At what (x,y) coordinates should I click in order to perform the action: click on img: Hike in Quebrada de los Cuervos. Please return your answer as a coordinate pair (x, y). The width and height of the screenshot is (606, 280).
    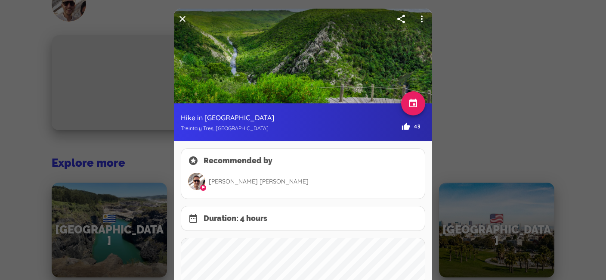
    Looking at the image, I should click on (303, 56).